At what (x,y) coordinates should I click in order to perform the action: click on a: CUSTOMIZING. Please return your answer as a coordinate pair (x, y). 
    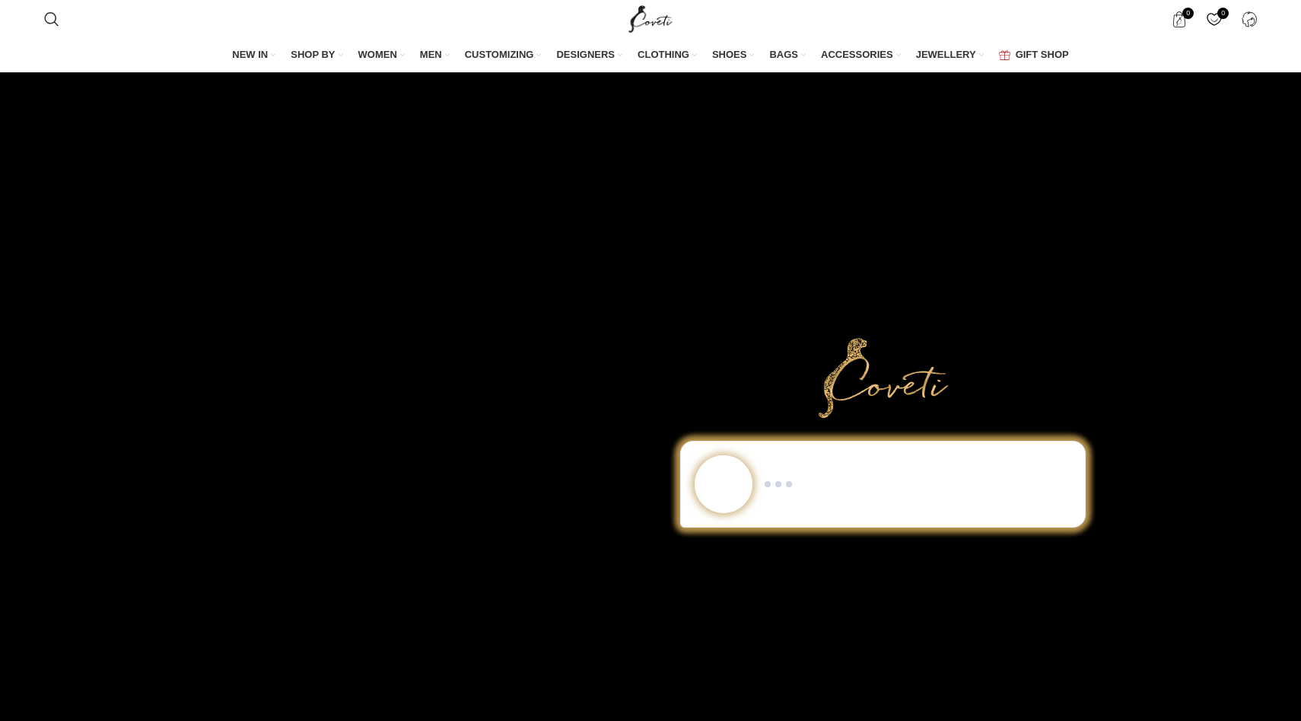
    Looking at the image, I should click on (503, 56).